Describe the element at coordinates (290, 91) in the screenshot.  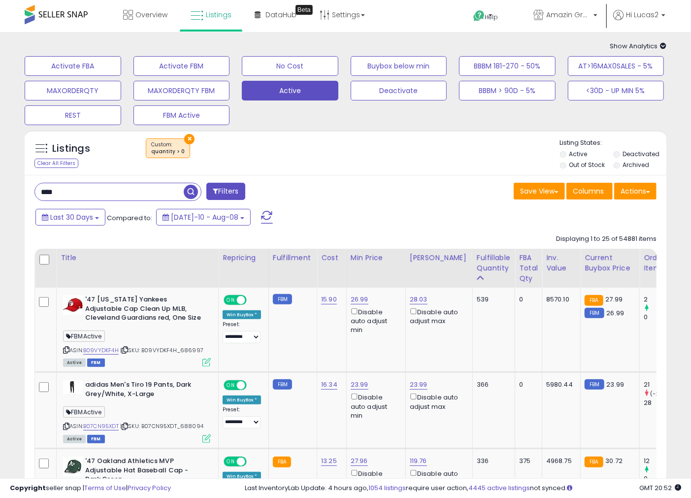
I see `button: Active` at that location.